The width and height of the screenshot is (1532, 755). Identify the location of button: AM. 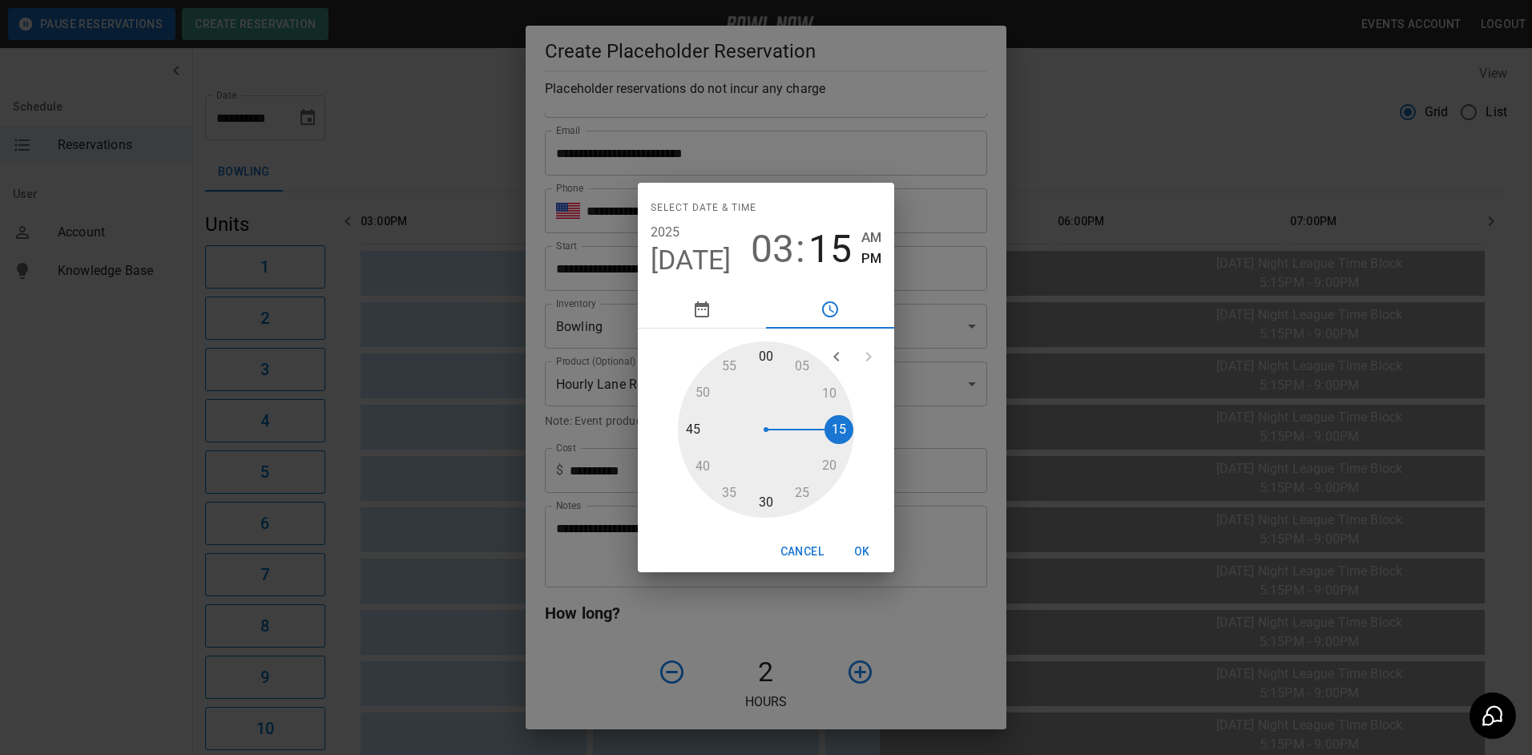
(871, 237).